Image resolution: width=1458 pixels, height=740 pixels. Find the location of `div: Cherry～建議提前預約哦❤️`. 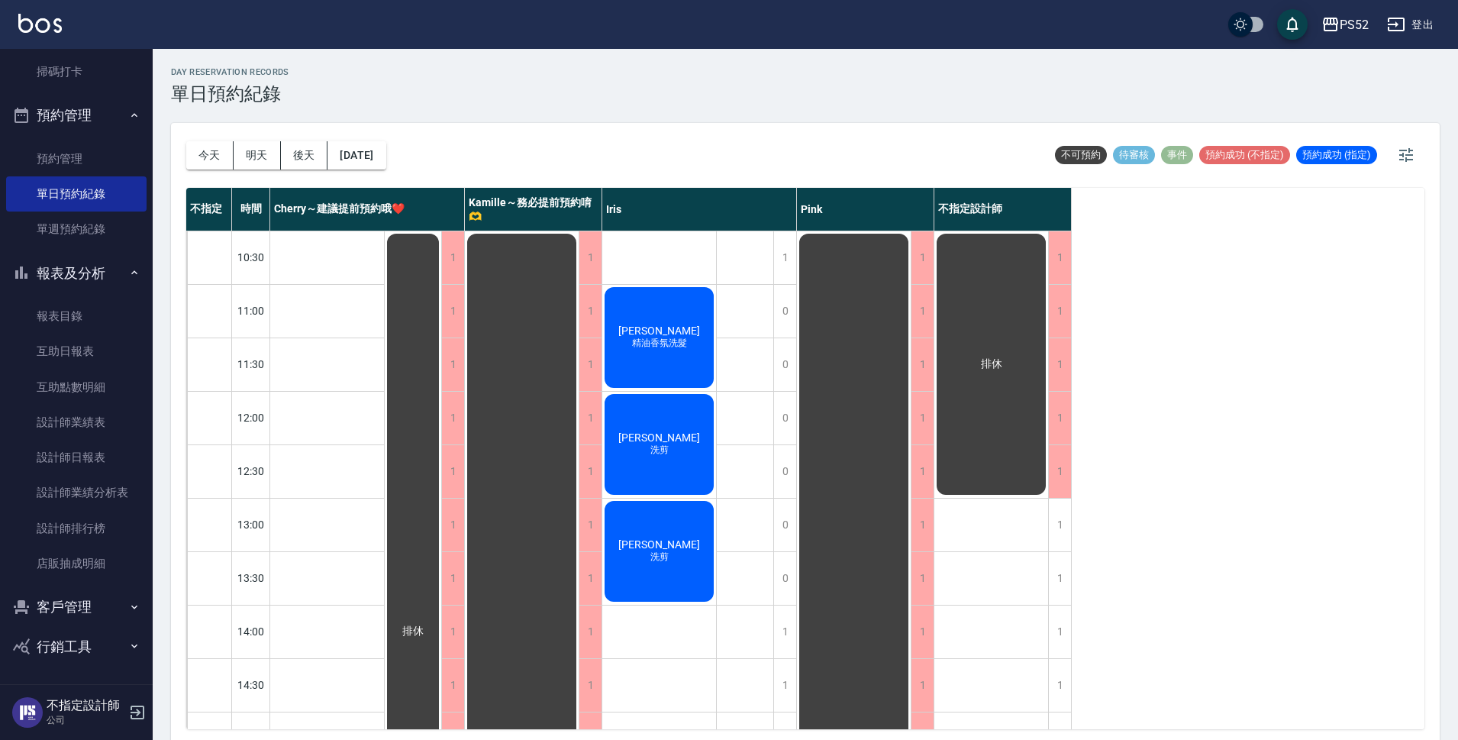

div: Cherry～建議提前預約哦❤️ is located at coordinates (367, 209).